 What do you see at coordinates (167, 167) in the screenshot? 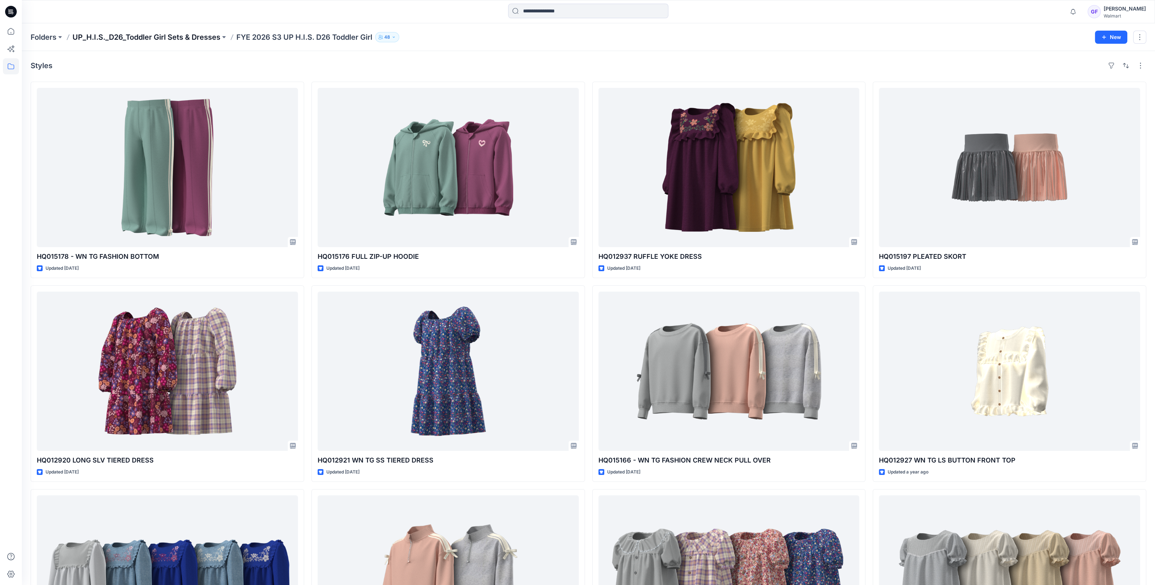
I see `a: HQ015178 - WN TG FASHION BOTTOM` at bounding box center [167, 167].